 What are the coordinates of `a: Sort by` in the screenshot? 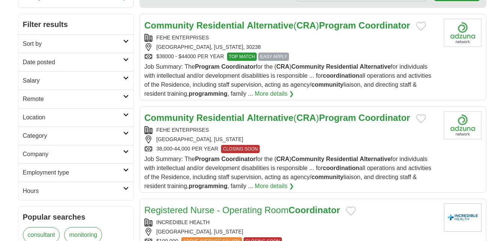 It's located at (76, 44).